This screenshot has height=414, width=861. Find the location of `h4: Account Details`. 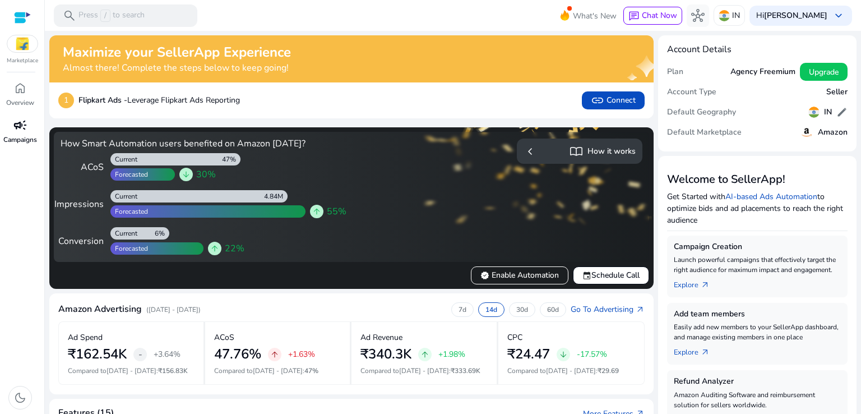

h4: Account Details is located at coordinates (699, 49).